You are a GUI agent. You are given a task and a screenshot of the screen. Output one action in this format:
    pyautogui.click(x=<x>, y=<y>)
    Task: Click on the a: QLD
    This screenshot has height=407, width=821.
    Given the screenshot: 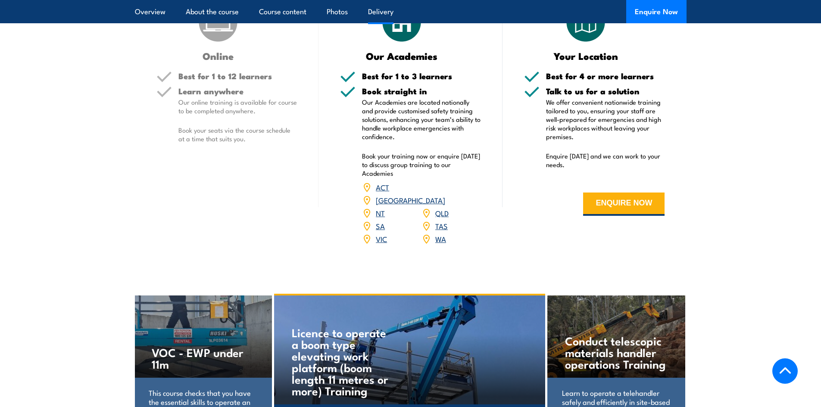 What is the action you would take?
    pyautogui.click(x=442, y=213)
    